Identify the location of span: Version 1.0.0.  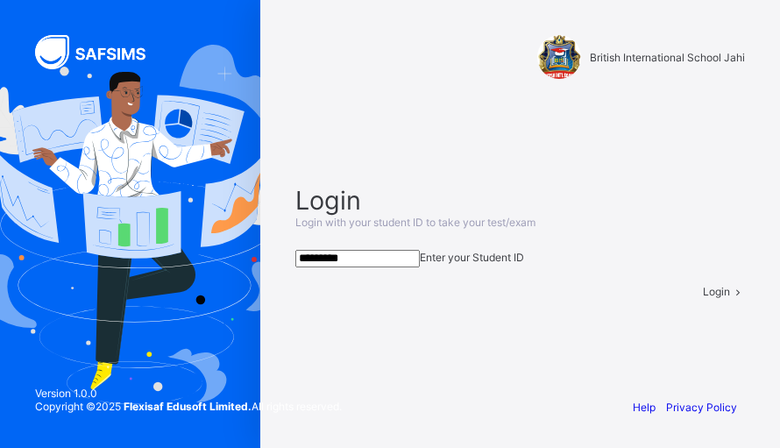
(188, 393).